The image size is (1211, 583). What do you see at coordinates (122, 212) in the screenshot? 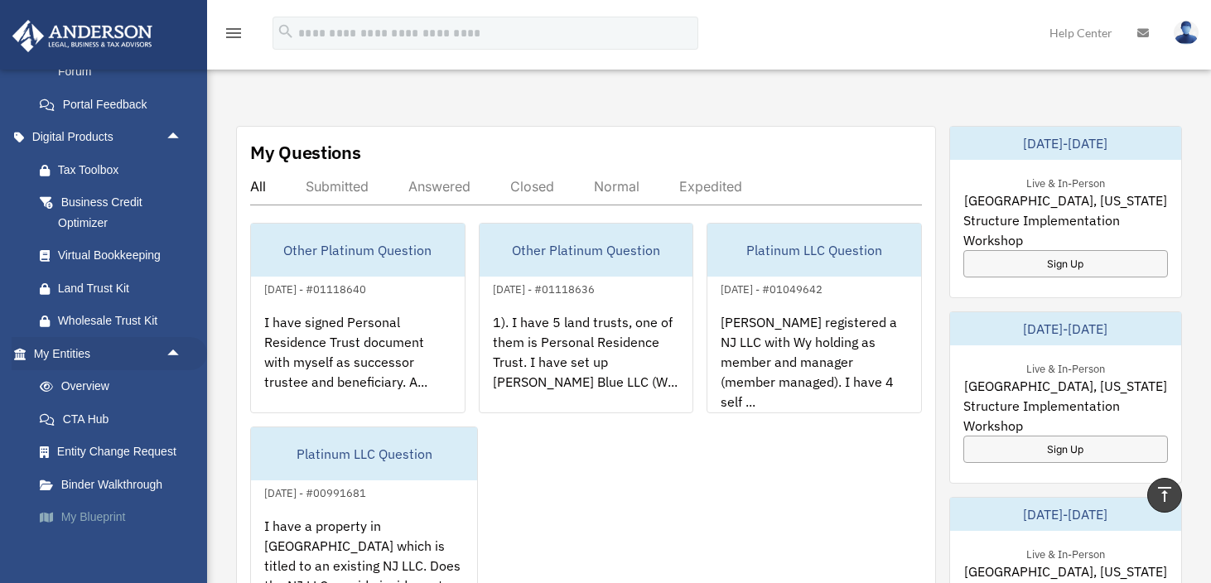
I see `div: Business Credit Optimizer` at bounding box center [122, 212].